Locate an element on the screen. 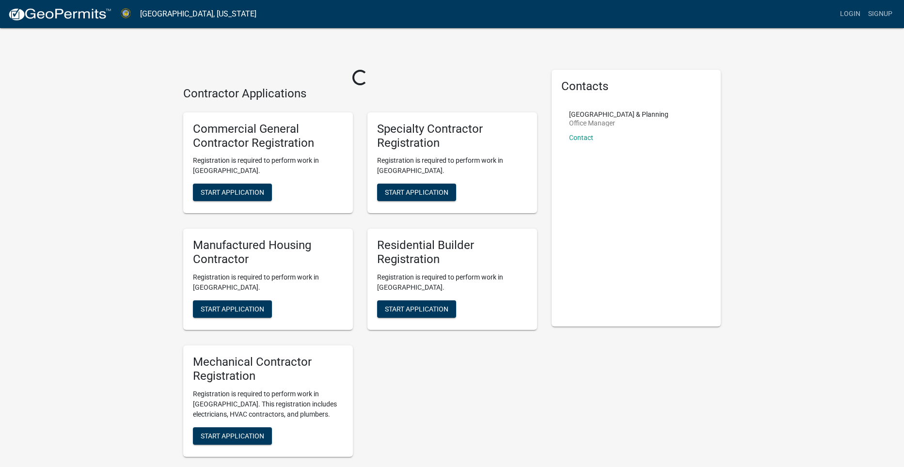 This screenshot has height=467, width=904. h5: Contacts is located at coordinates (637, 86).